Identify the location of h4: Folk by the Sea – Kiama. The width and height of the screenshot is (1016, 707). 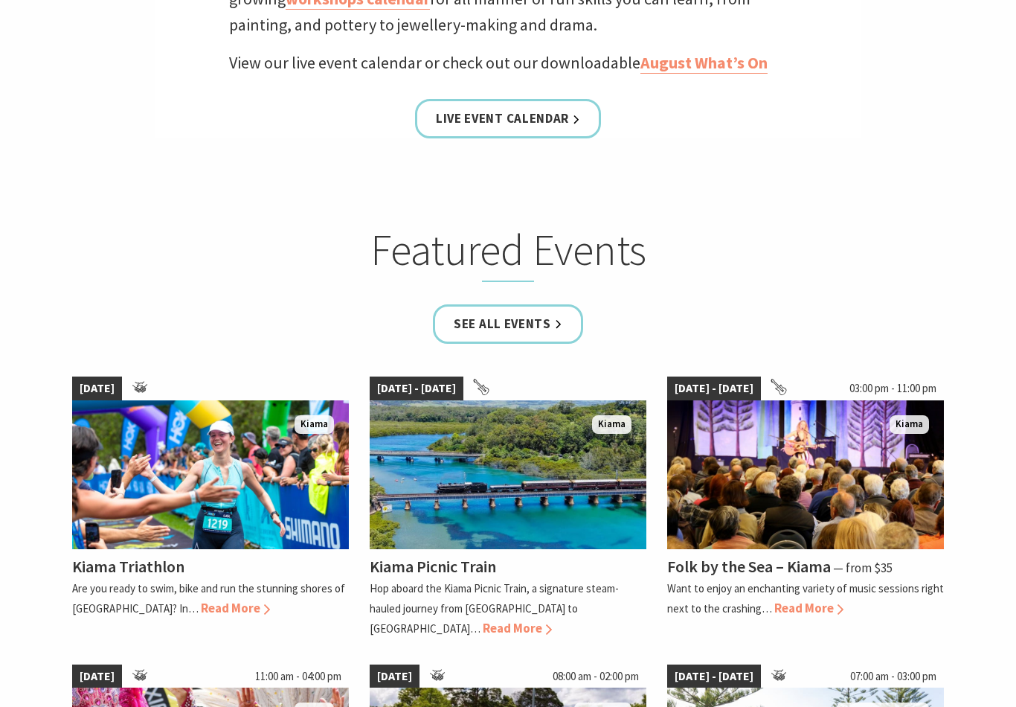
(749, 566).